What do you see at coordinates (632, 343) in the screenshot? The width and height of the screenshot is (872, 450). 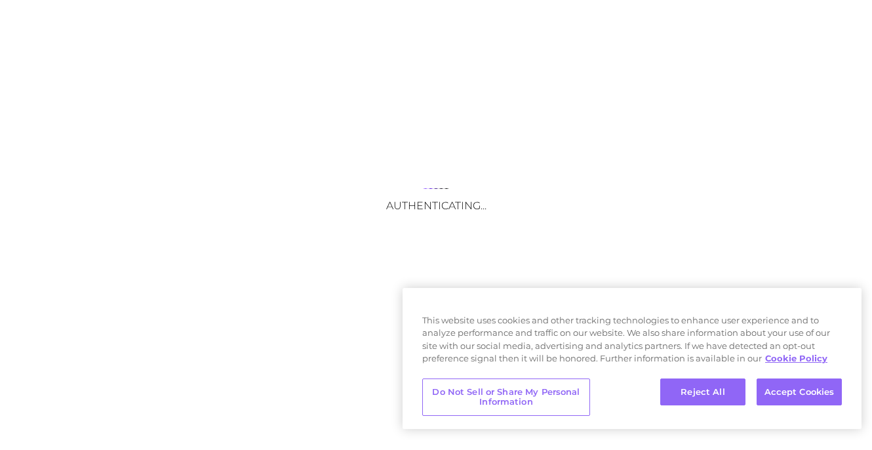 I see `div: This website uses cookies and other tracking technologies to enhance user experience and to analy...` at bounding box center [632, 343].